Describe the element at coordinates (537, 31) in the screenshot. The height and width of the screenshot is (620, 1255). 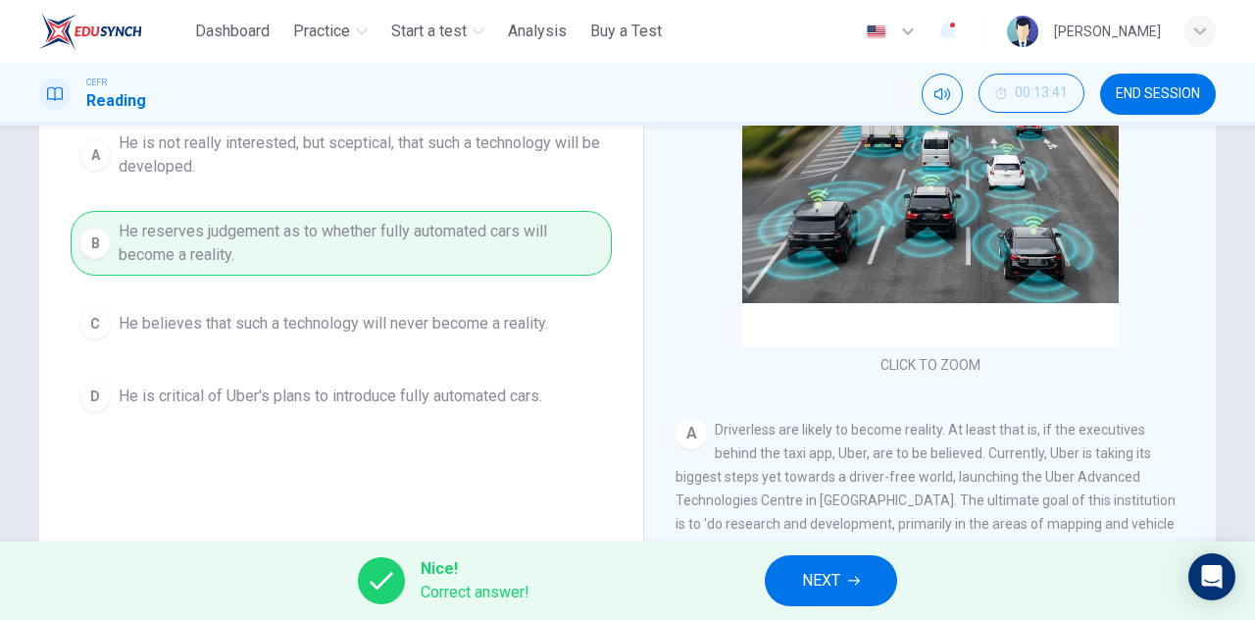
I see `button: Analysis` at that location.